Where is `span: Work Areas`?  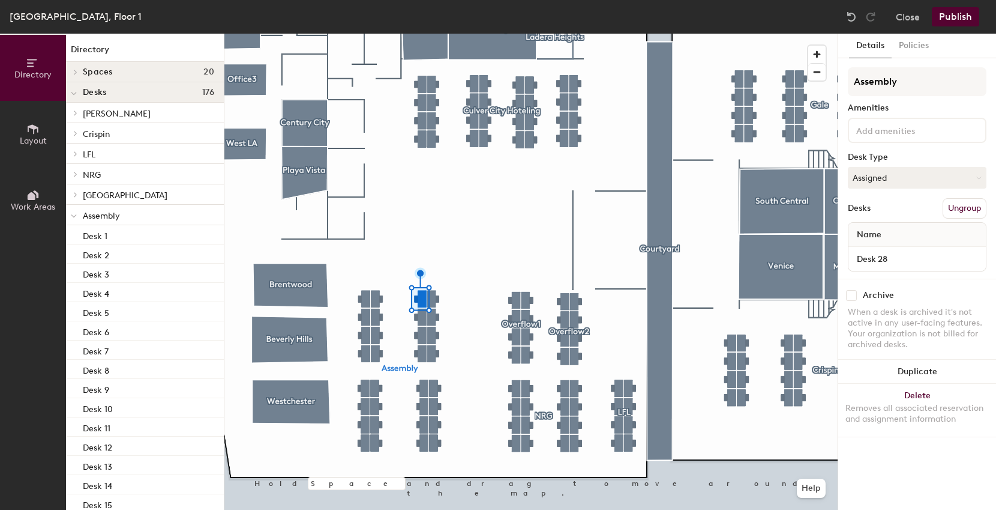 span: Work Areas is located at coordinates (33, 206).